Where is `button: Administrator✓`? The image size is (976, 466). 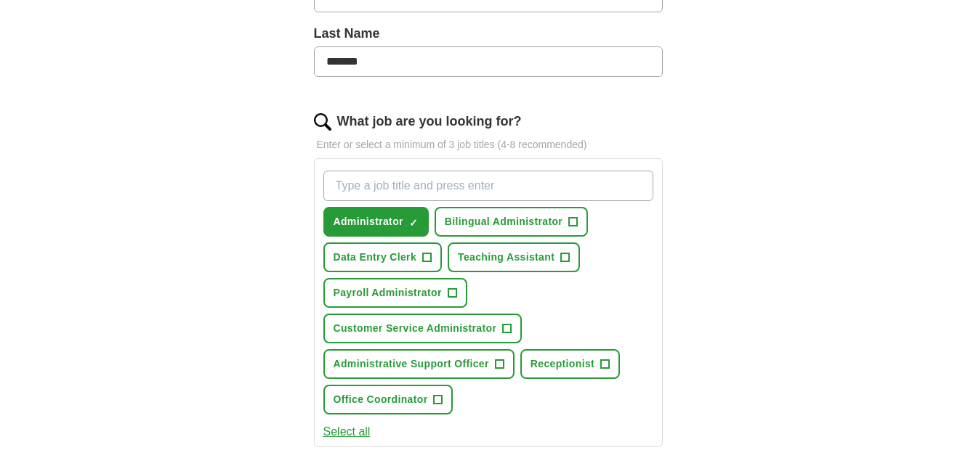
button: Administrator✓ is located at coordinates (376, 222).